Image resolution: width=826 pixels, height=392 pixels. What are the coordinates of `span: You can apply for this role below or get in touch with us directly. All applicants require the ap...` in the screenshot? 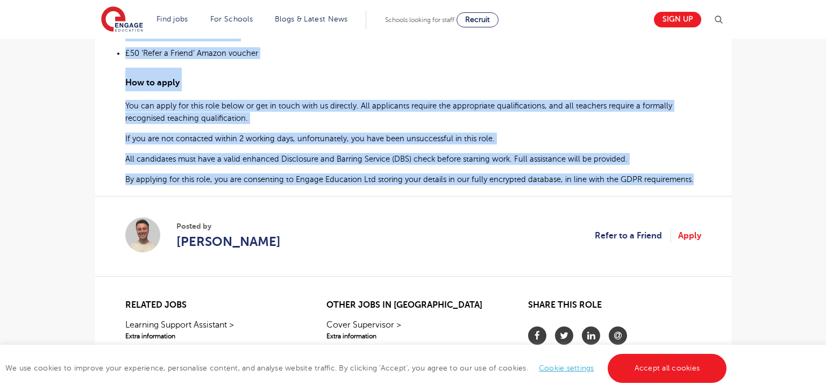 It's located at (398, 112).